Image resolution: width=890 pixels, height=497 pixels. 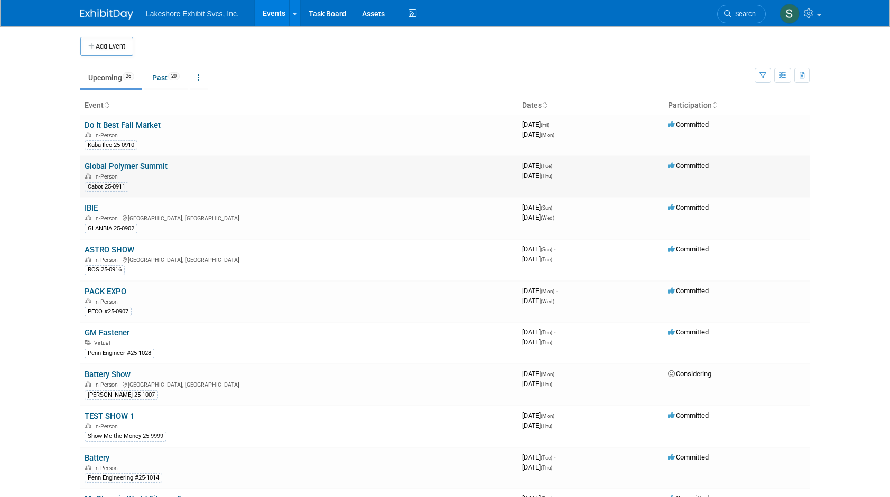 What do you see at coordinates (737, 106) in the screenshot?
I see `th: Participation` at bounding box center [737, 106].